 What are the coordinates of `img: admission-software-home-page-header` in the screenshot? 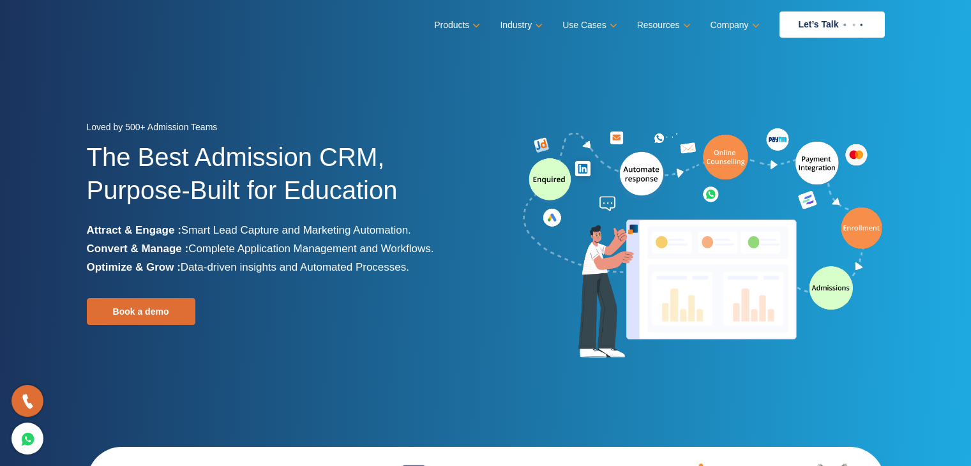 It's located at (703, 244).